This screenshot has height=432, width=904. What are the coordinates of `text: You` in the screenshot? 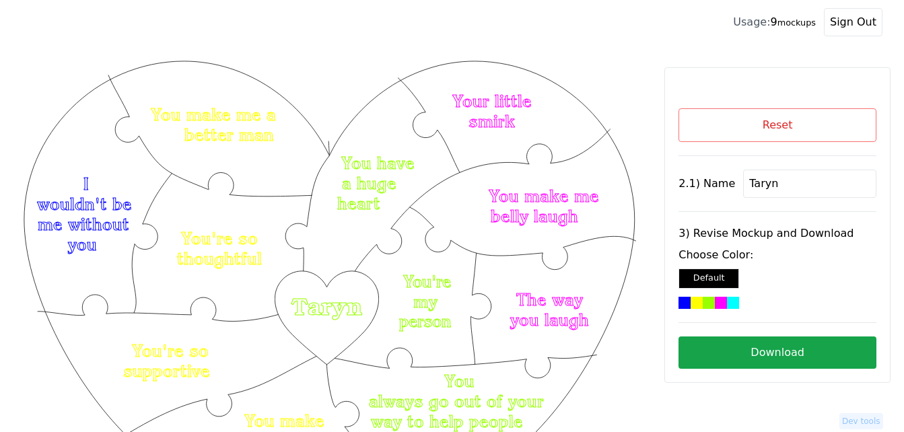 It's located at (459, 381).